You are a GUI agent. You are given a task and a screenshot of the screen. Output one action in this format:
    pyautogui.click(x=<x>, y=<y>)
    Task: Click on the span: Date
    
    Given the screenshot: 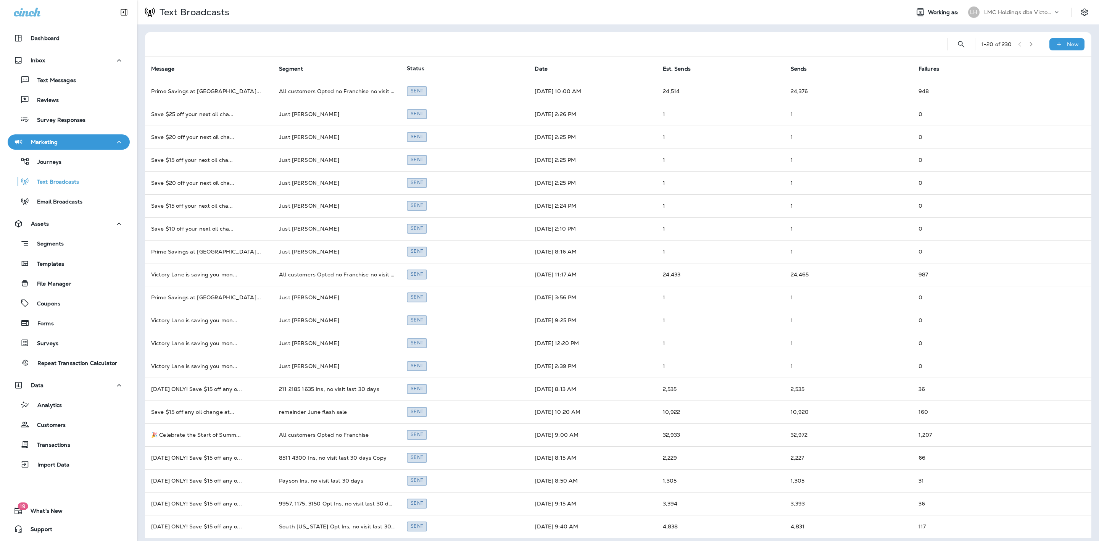 What is the action you would take?
    pyautogui.click(x=546, y=69)
    